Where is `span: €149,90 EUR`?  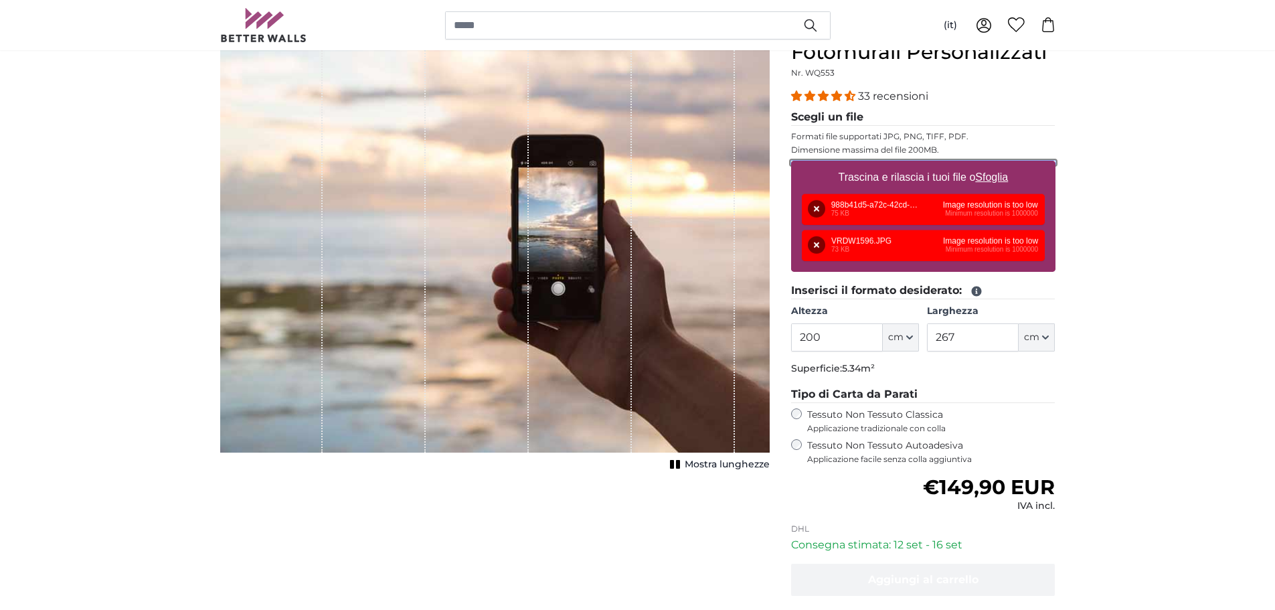
span: €149,90 EUR is located at coordinates (989, 487).